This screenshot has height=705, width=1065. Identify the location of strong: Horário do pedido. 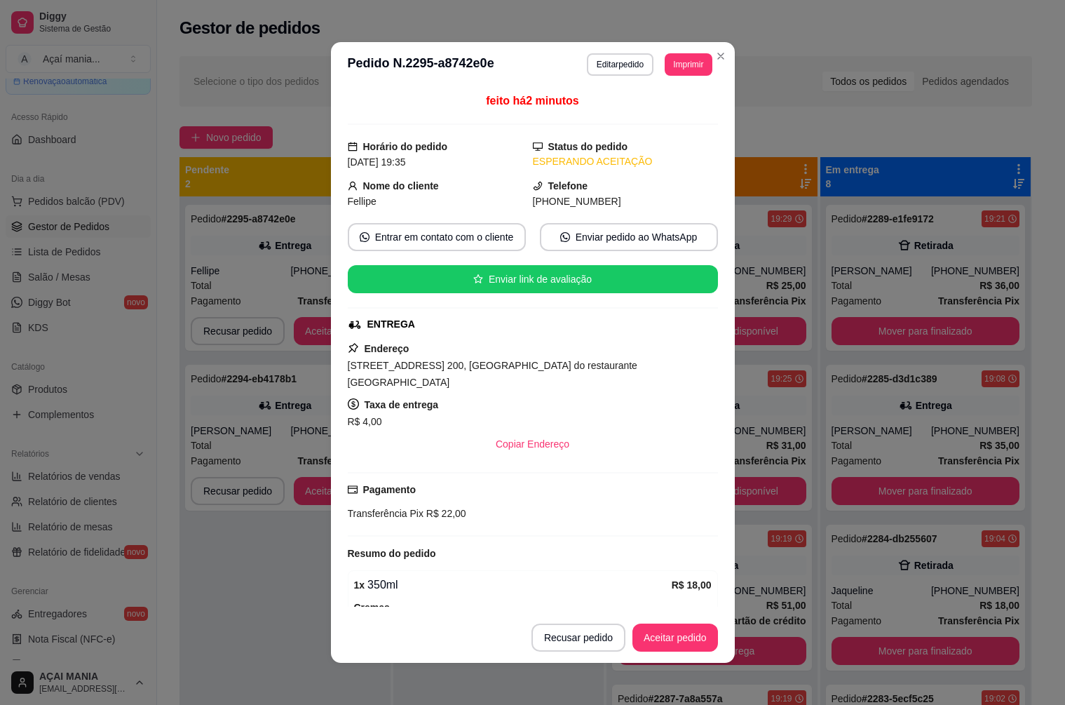
(405, 147).